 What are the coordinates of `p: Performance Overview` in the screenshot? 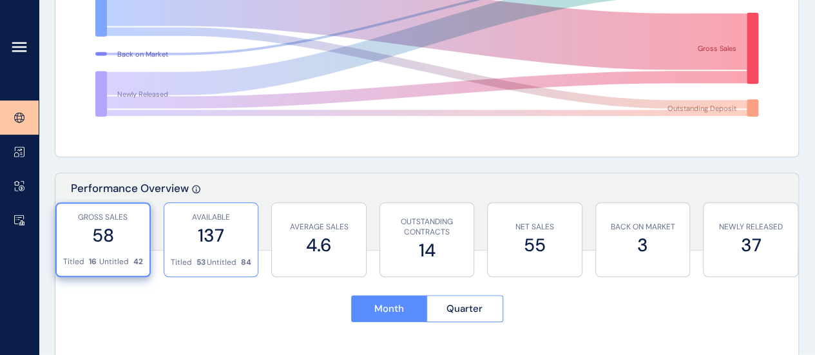 It's located at (130, 215).